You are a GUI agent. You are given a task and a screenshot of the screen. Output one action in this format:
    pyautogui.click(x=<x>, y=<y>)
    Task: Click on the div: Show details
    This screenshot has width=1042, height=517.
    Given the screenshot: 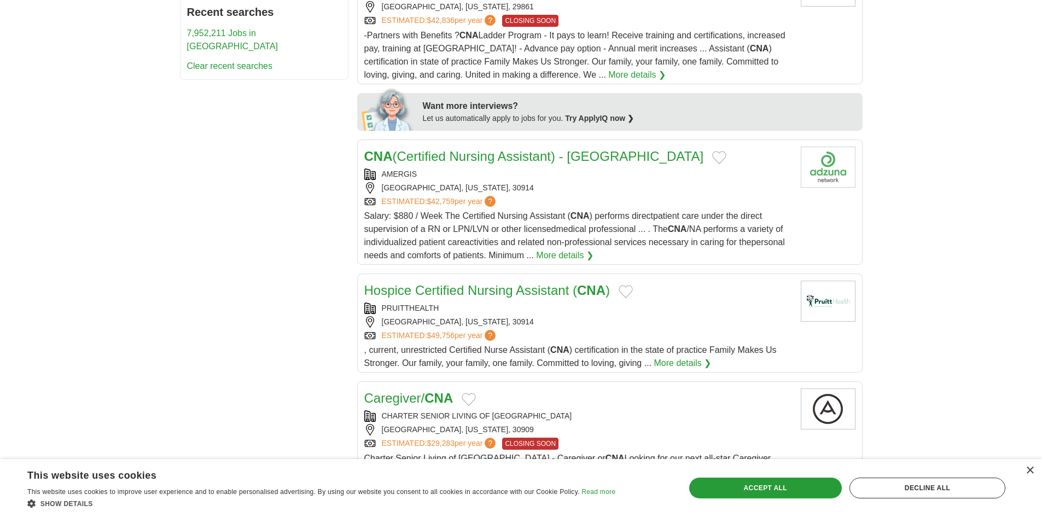 What is the action you would take?
    pyautogui.click(x=321, y=503)
    